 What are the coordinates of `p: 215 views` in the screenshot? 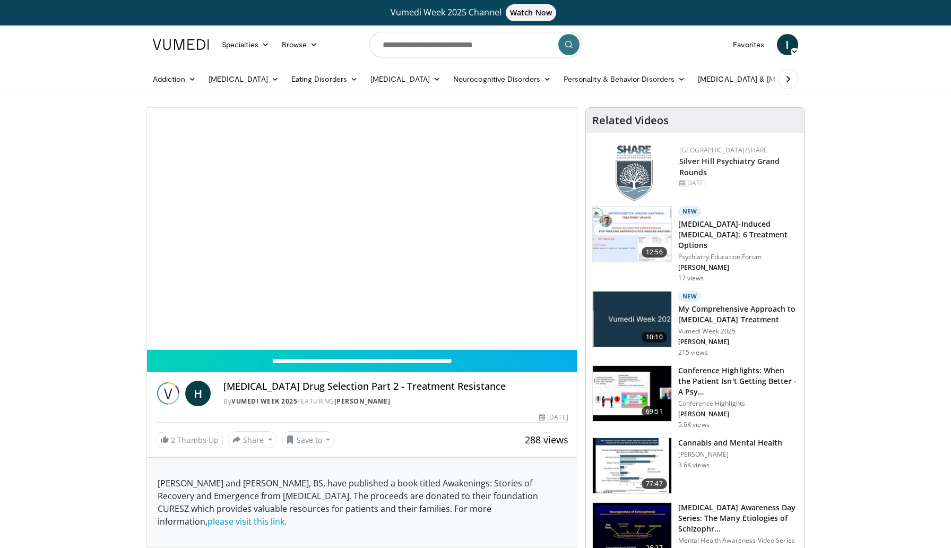 It's located at (693, 352).